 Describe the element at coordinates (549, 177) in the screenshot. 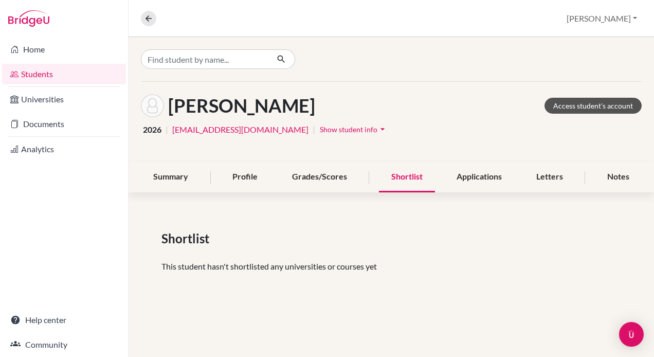

I see `div: Letters` at that location.